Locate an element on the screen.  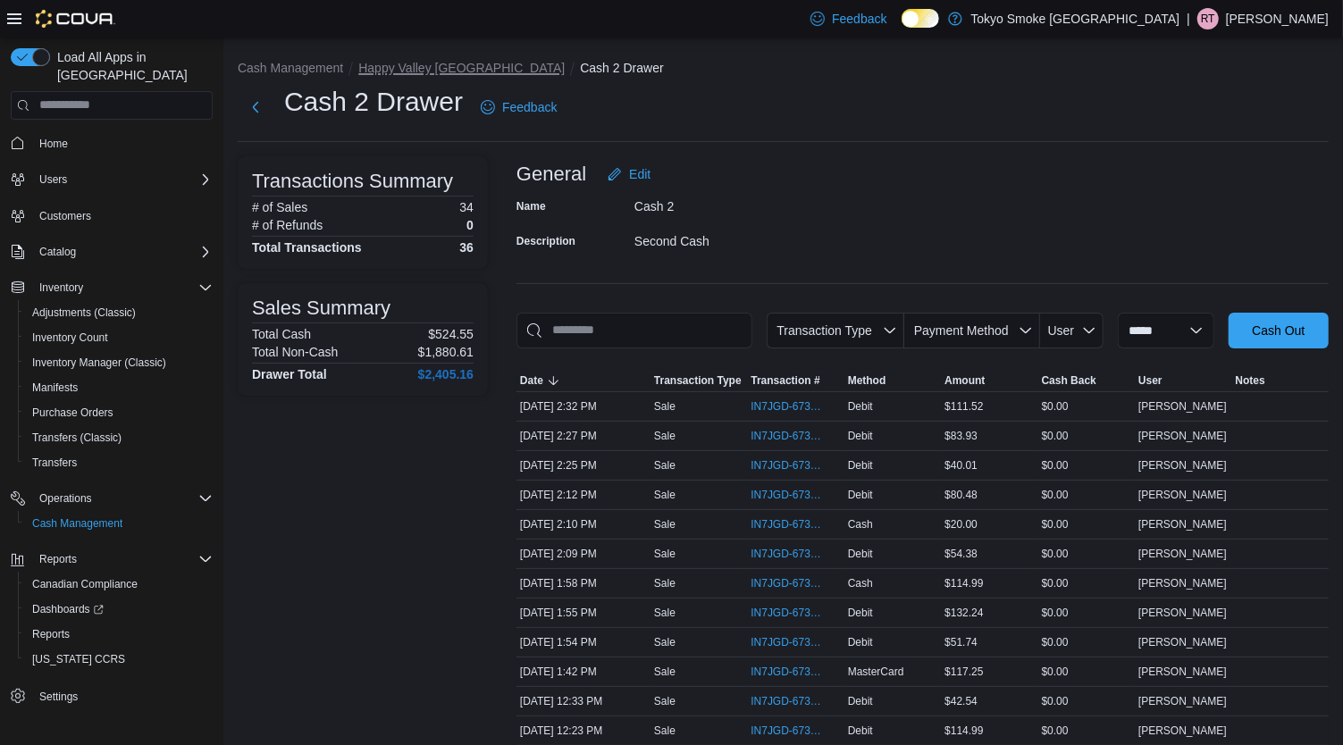
span: IN7JGD-6736160 is located at coordinates (786, 407).